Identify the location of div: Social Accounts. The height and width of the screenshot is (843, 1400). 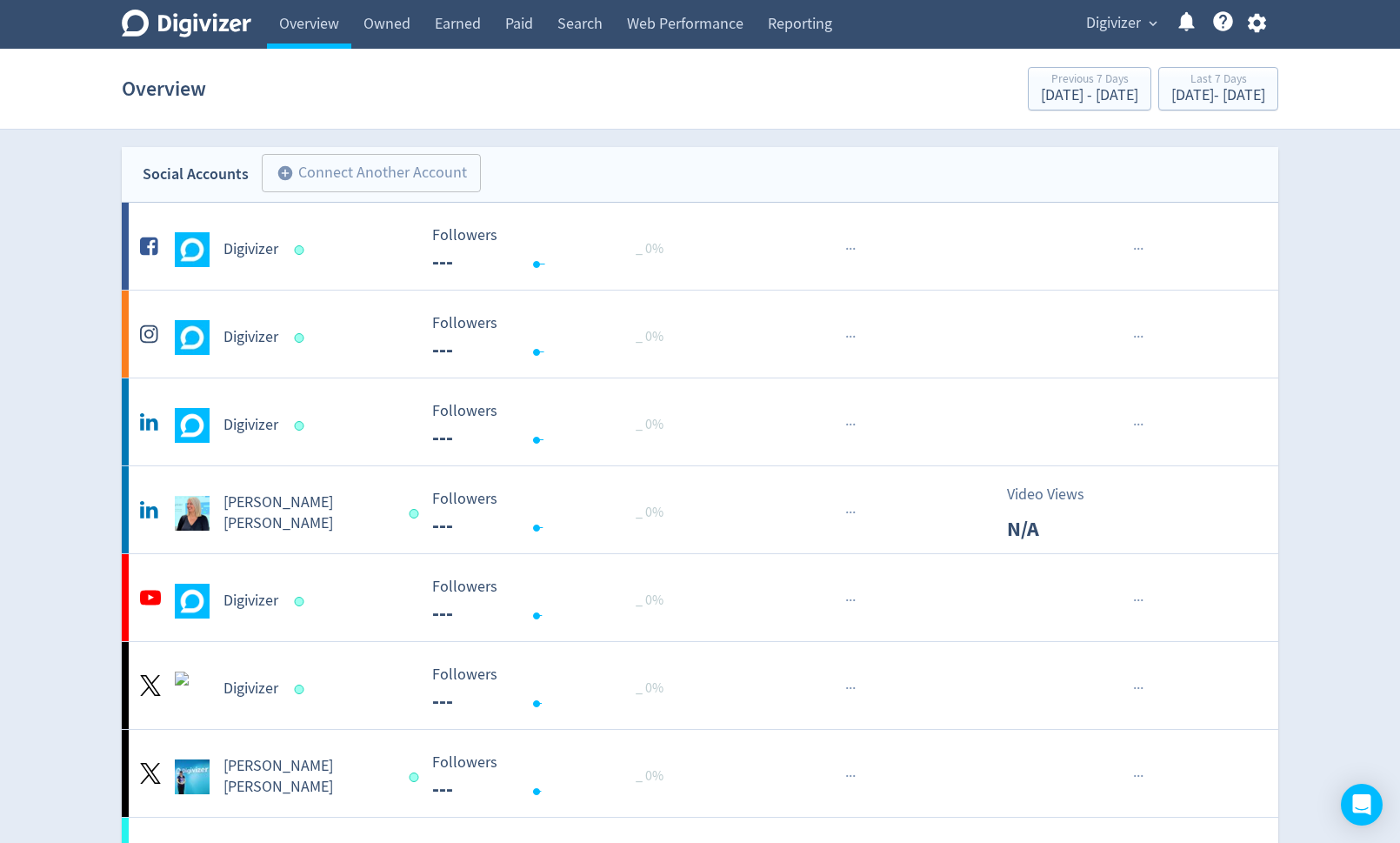
(196, 174).